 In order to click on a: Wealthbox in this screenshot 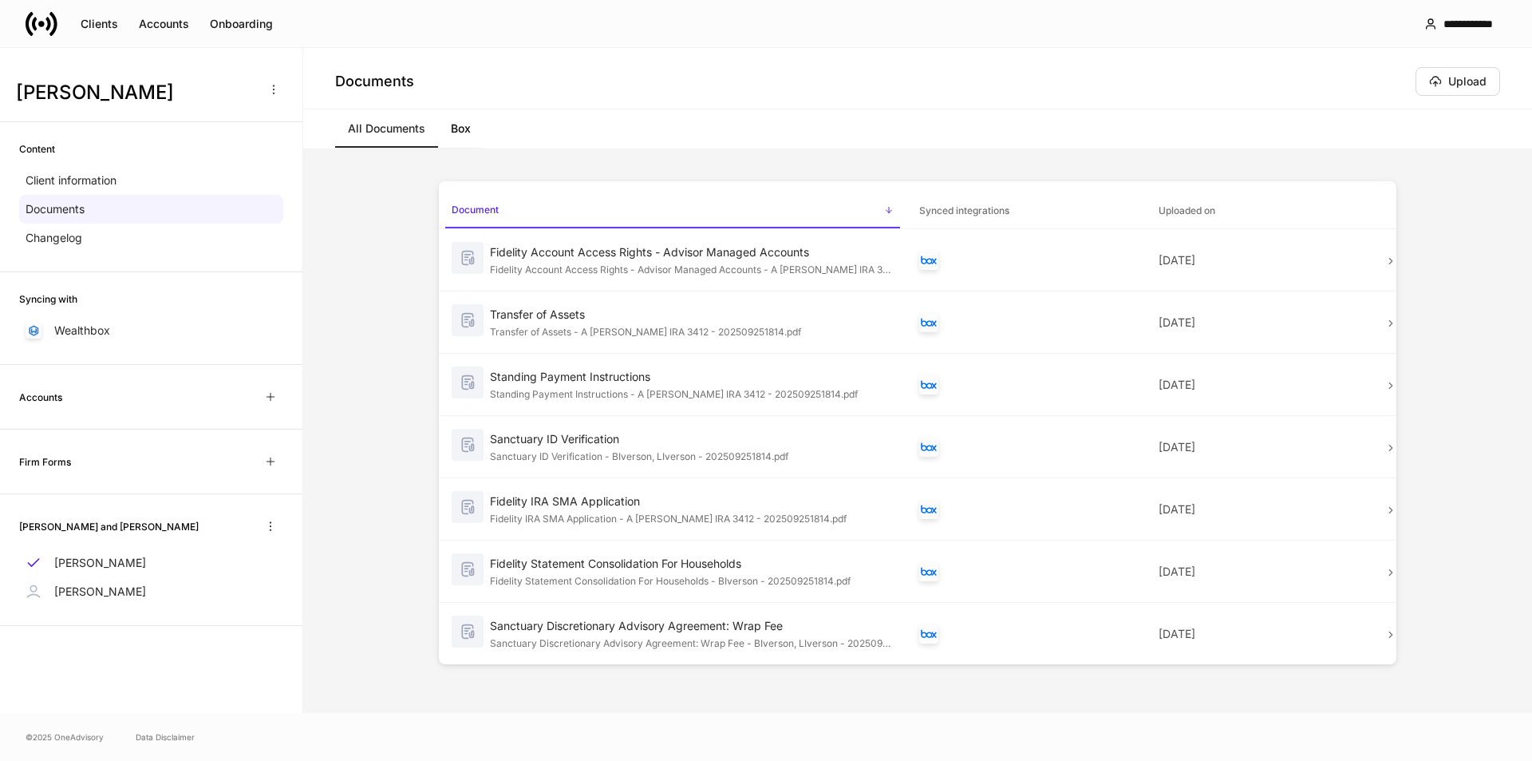, I will do `click(151, 330)`.